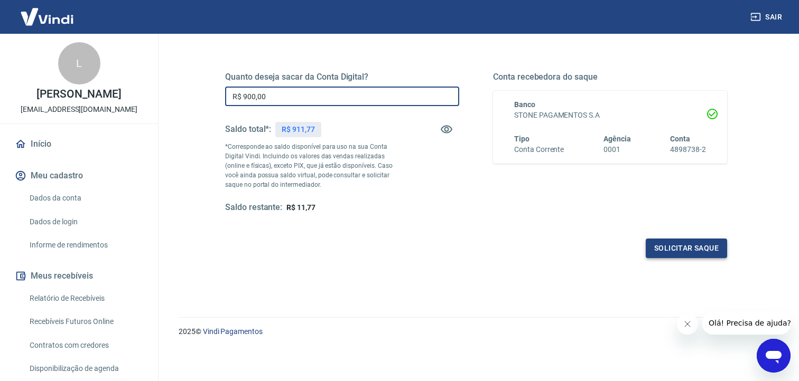  Describe the element at coordinates (301, 208) in the screenshot. I see `span: R$ 11,77` at that location.